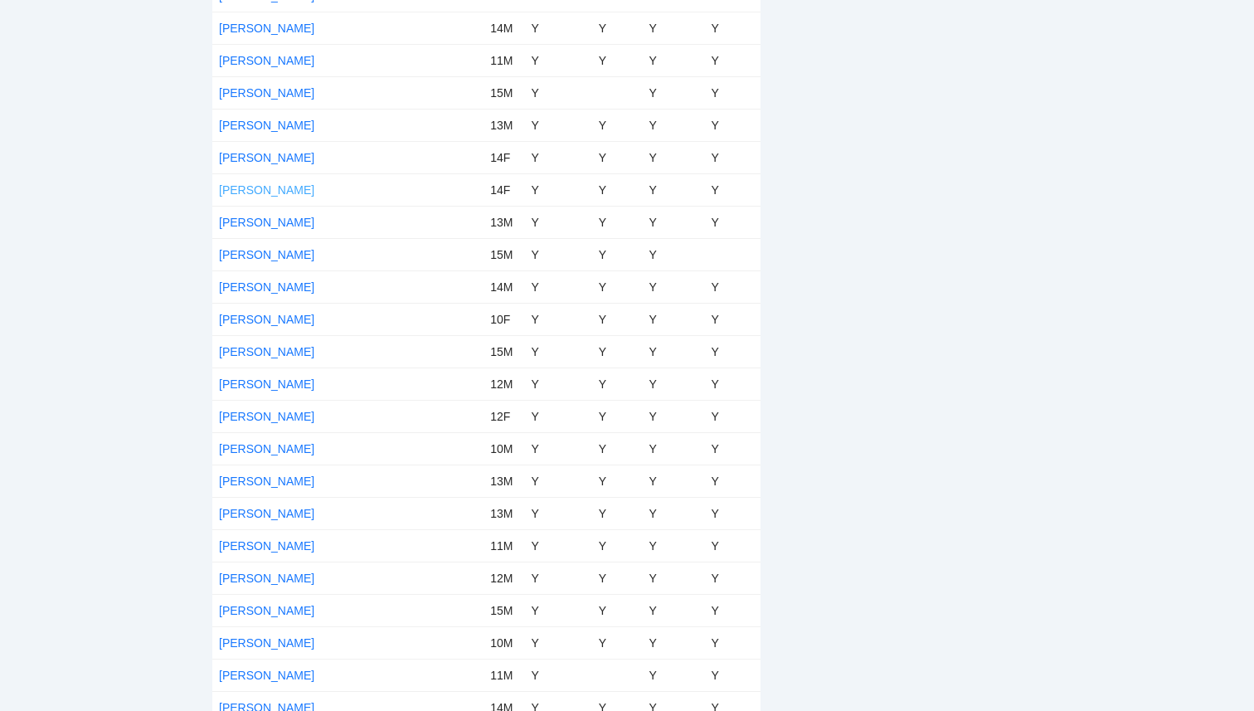  I want to click on td: 12F, so click(503, 416).